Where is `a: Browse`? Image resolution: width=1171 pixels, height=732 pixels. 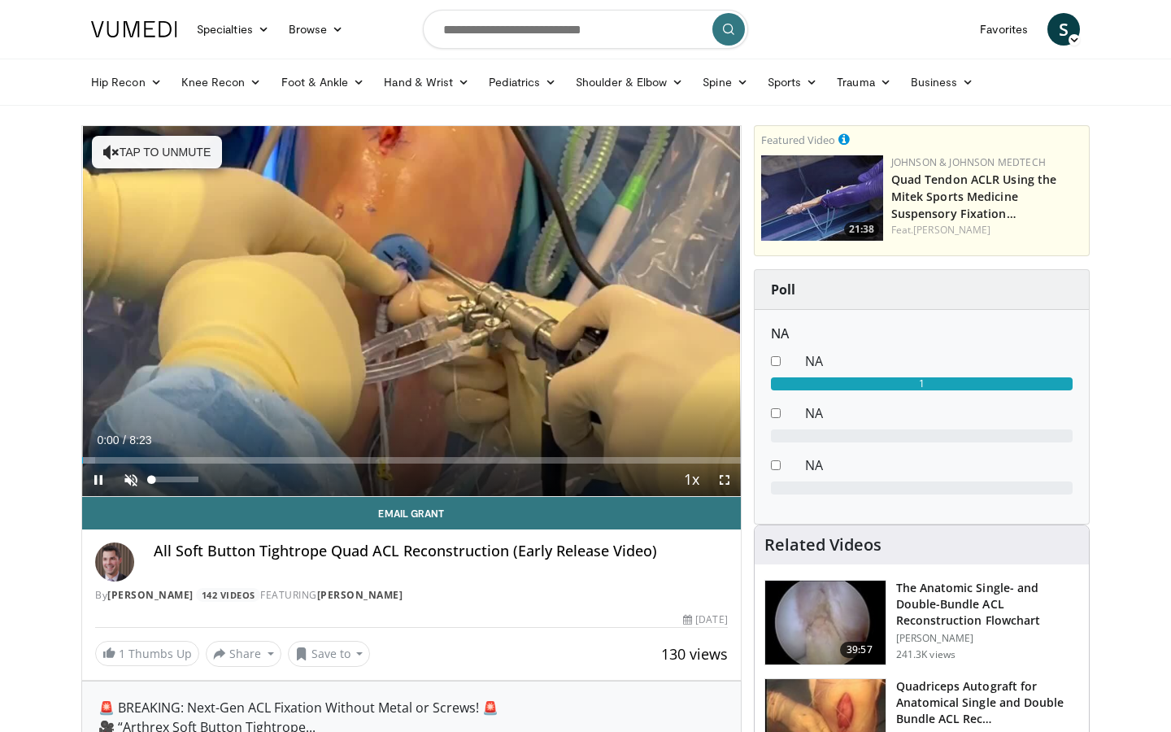
a: Browse is located at coordinates (316, 29).